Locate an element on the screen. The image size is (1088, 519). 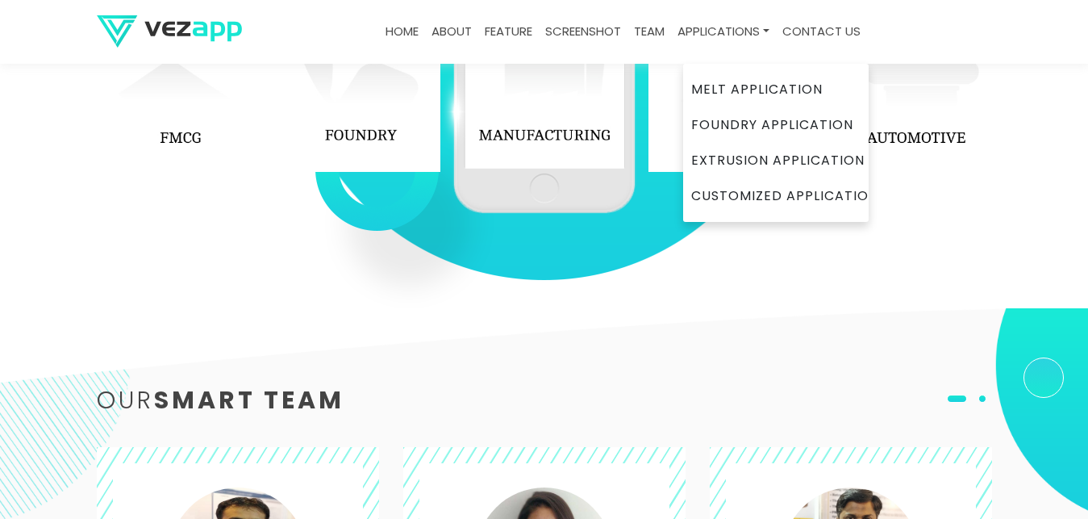
span: smart team is located at coordinates (249, 399).